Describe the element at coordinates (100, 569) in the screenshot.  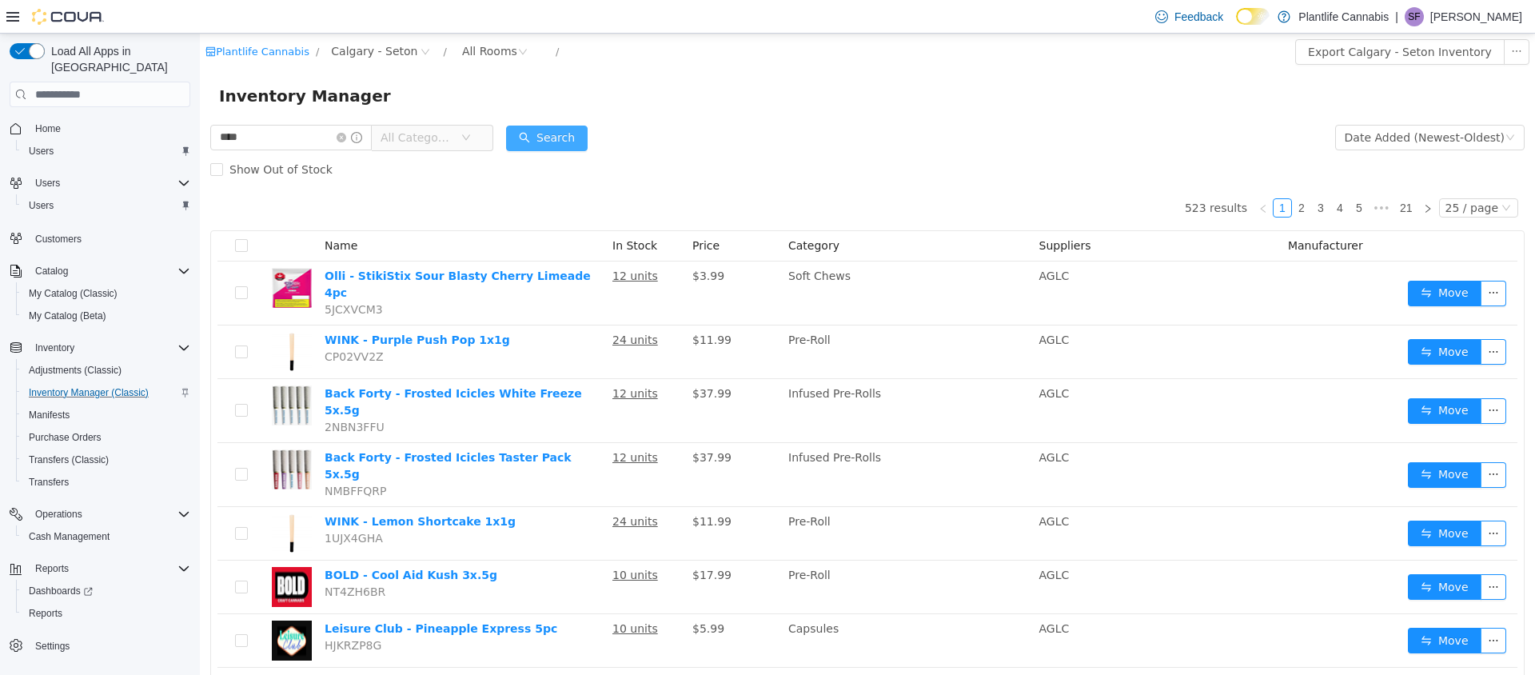
I see `button: Reports` at that location.